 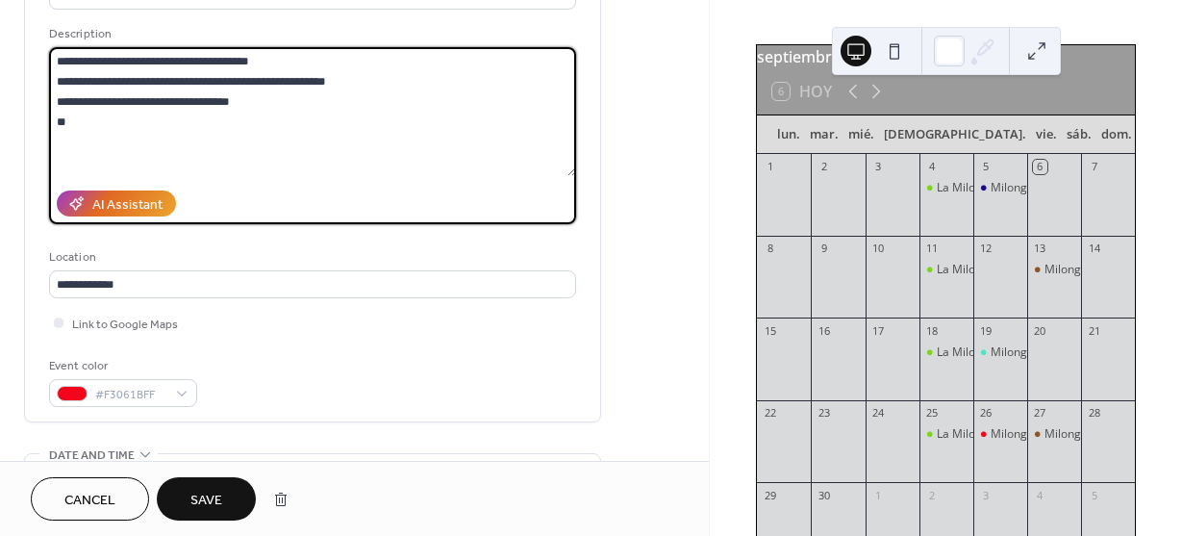 I want to click on div: 16, so click(x=823, y=330).